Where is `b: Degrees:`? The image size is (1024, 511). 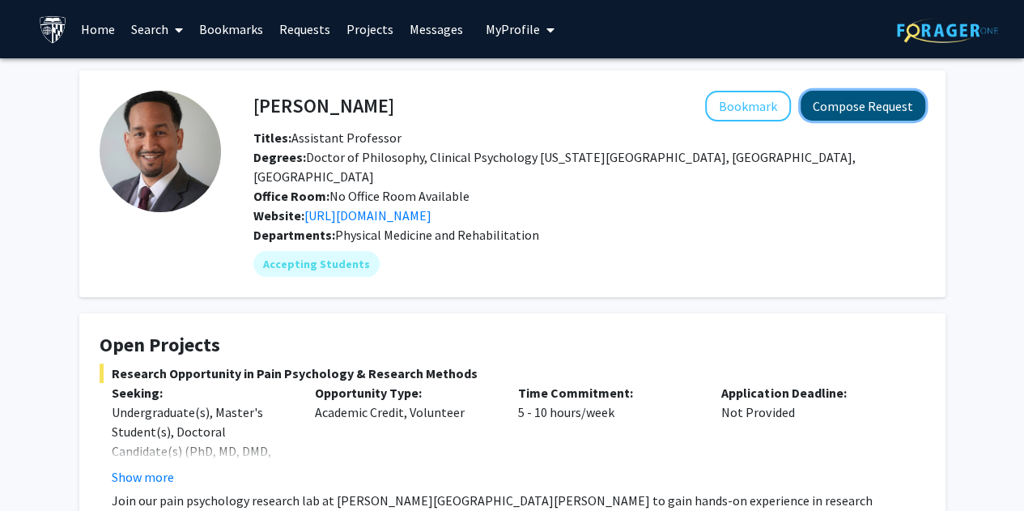 b: Degrees: is located at coordinates (279, 157).